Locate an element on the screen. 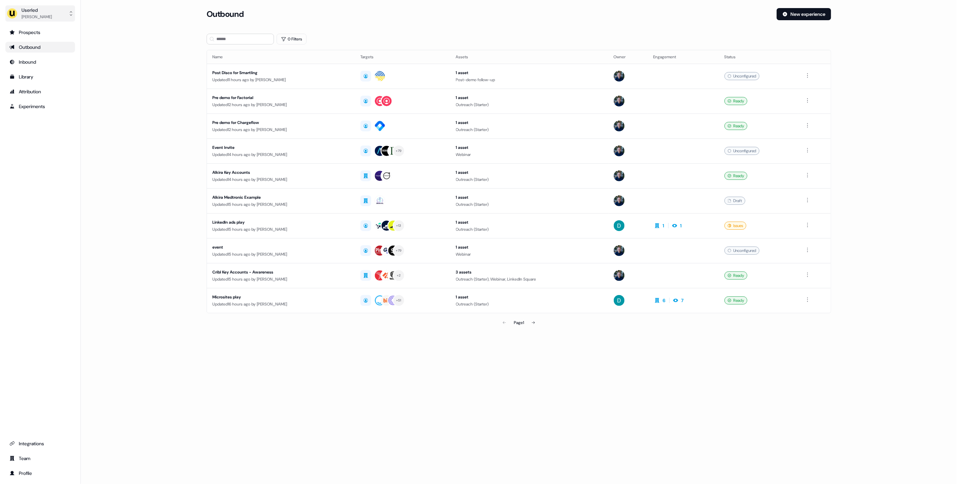 The height and width of the screenshot is (484, 957). div: Library is located at coordinates (40, 77).